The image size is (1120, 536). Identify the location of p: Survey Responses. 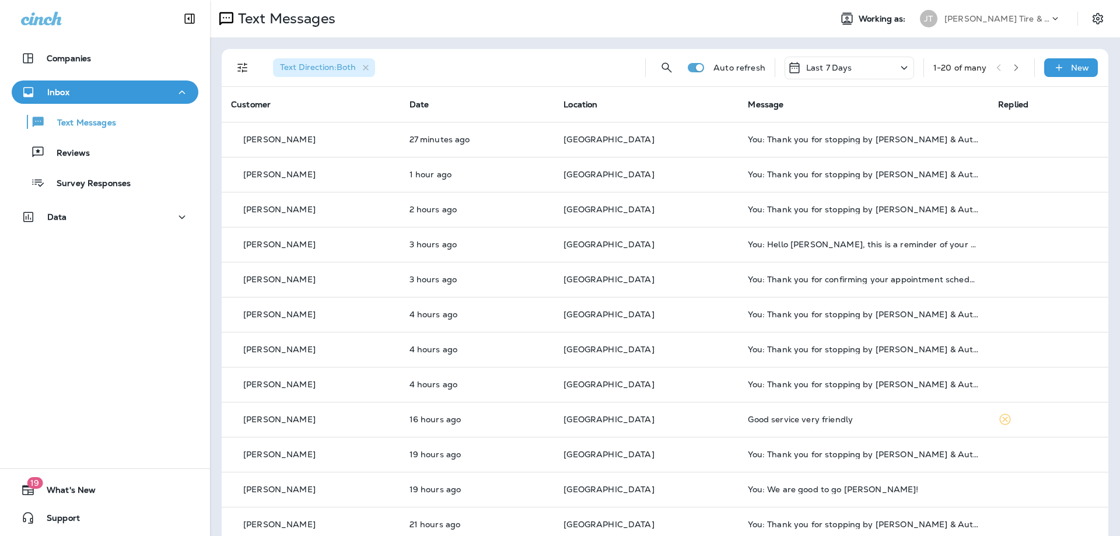
(88, 184).